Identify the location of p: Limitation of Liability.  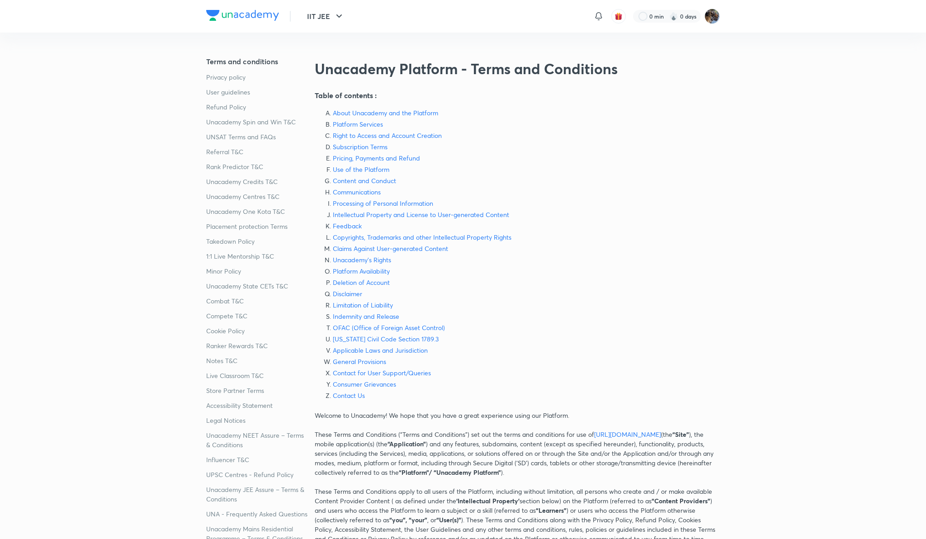
(526, 305).